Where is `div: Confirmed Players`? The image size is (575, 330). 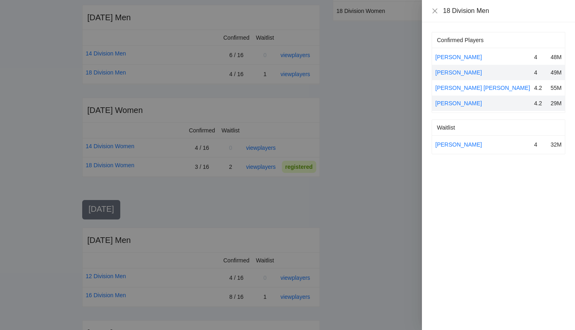 div: Confirmed Players is located at coordinates (498, 40).